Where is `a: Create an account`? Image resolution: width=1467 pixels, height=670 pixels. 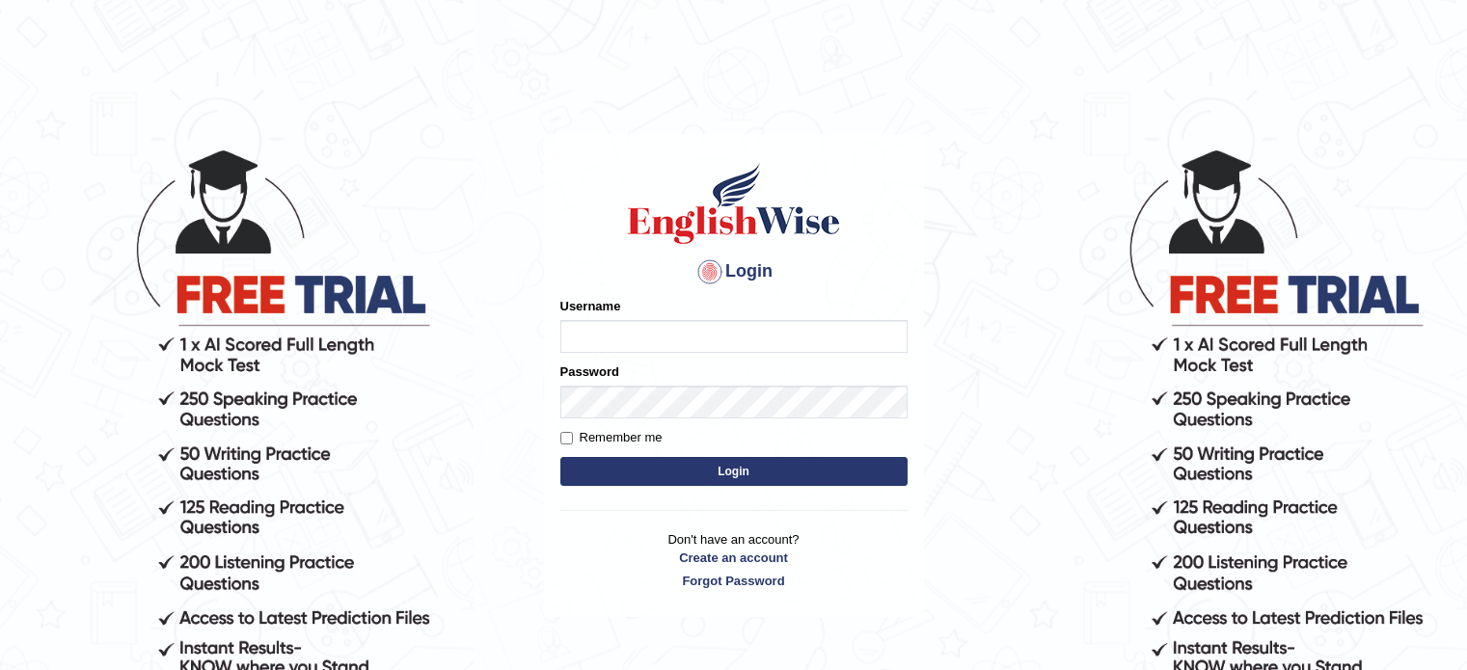
a: Create an account is located at coordinates (734, 557).